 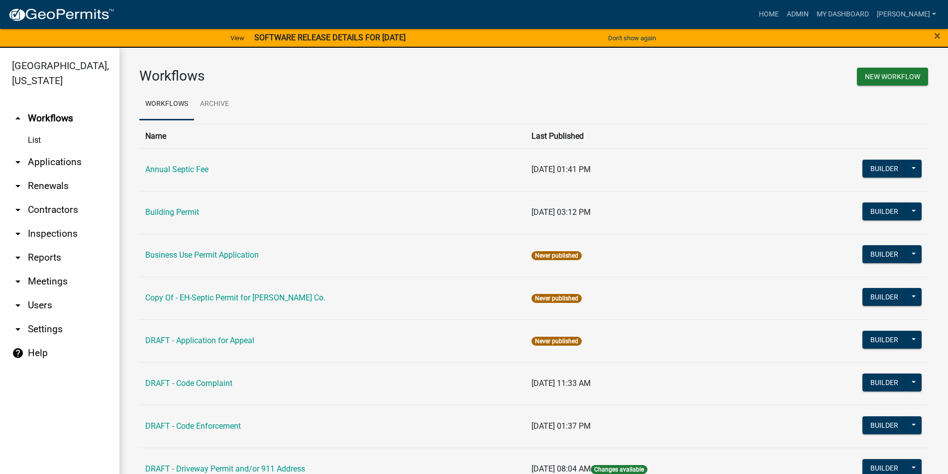 I want to click on span: Changes available, so click(x=619, y=470).